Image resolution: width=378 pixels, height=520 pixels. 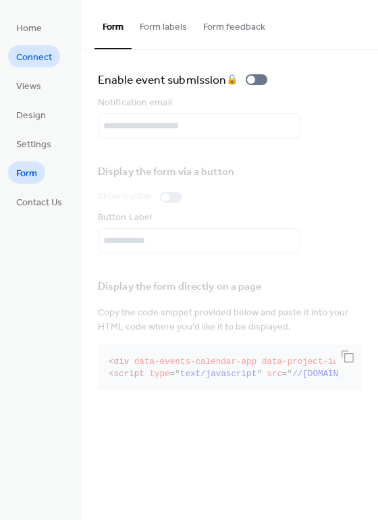 I want to click on a: Settings, so click(x=34, y=143).